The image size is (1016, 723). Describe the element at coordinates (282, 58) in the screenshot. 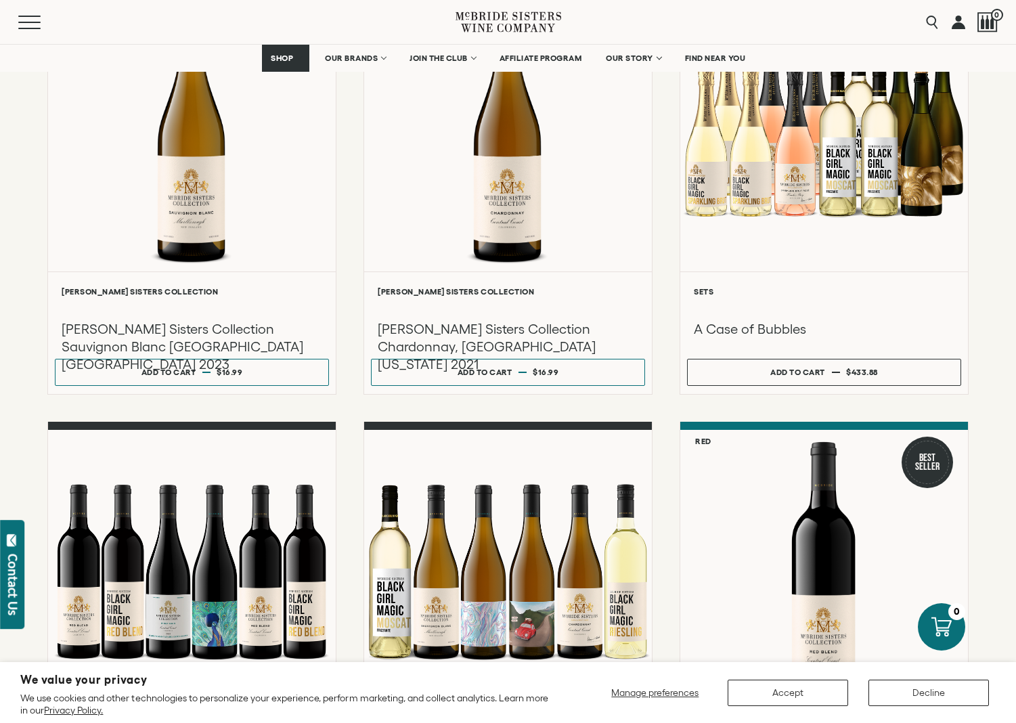

I see `span: SHOP` at that location.